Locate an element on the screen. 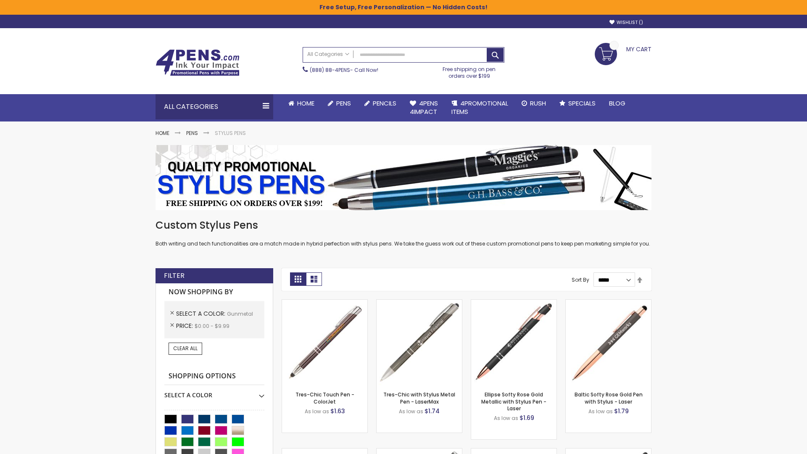 Image resolution: width=807 pixels, height=454 pixels. span: 4PROMOTIONAL ITEMS is located at coordinates (480, 107).